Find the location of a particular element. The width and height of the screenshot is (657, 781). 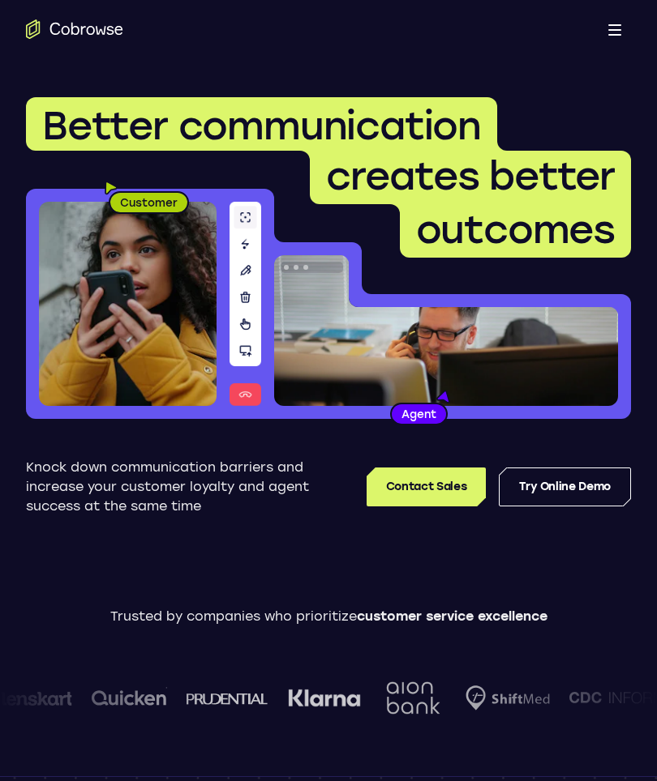

img: Aion Bank is located at coordinates (412, 698).